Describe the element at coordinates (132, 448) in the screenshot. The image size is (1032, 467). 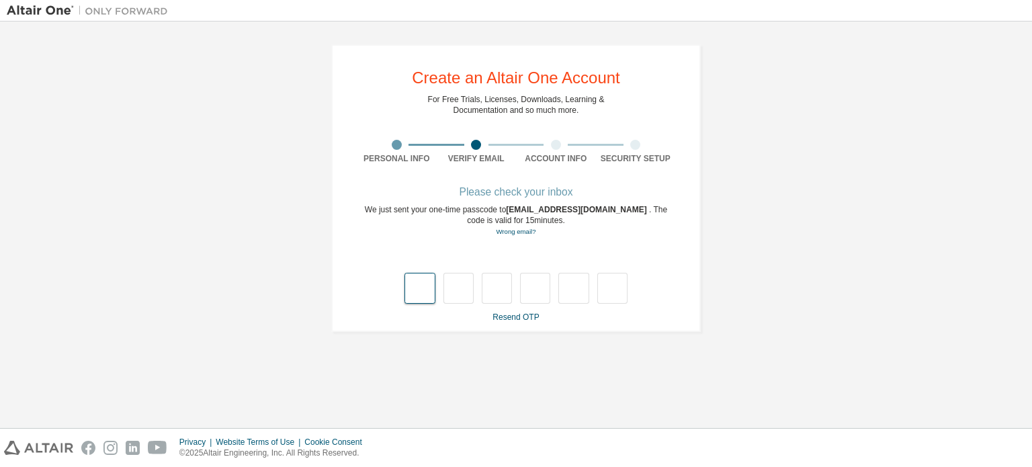
I see `img: linkedin.svg` at that location.